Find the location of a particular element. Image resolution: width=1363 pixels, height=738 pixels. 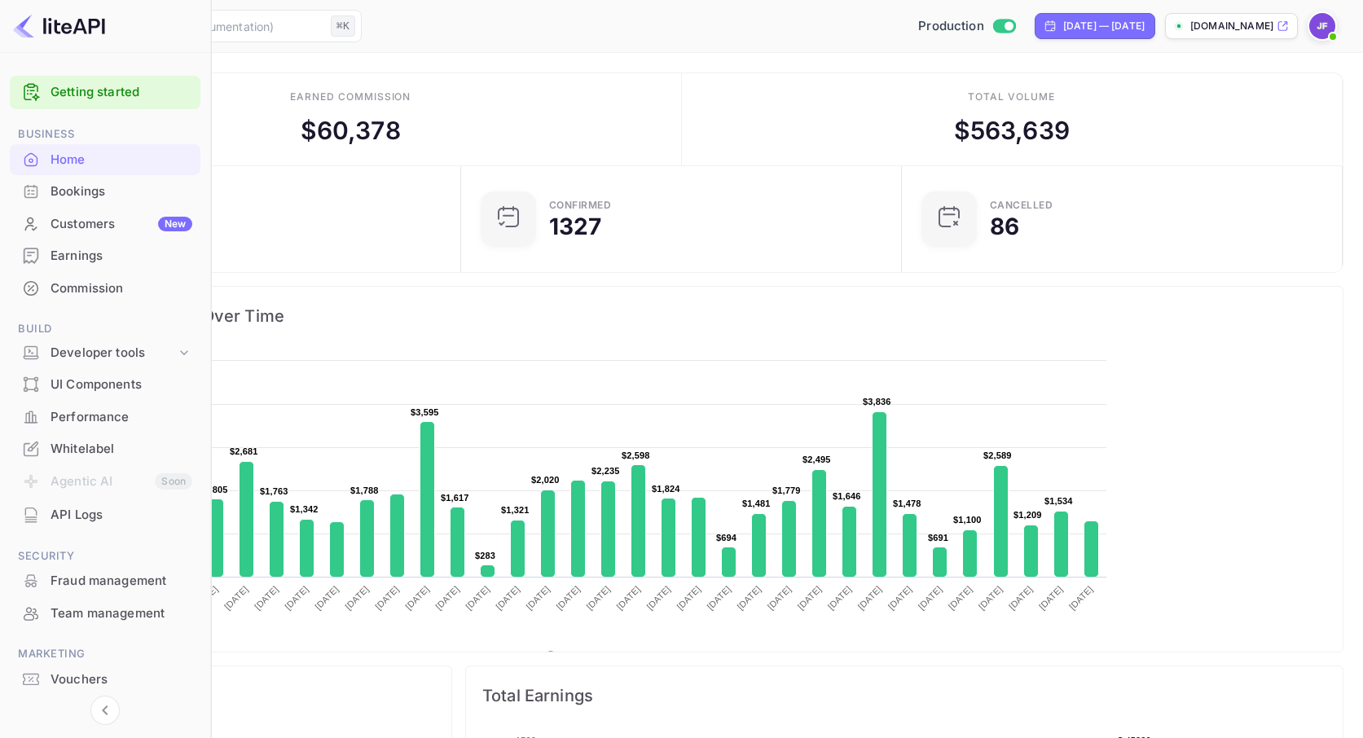

span: Business is located at coordinates (105, 134).